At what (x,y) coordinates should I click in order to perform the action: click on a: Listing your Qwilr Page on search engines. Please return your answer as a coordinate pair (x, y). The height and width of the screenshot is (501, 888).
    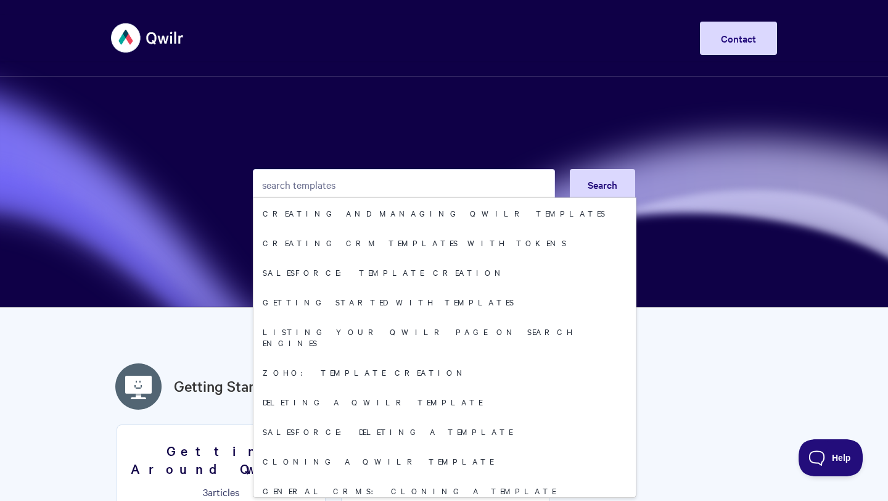
    Looking at the image, I should click on (445, 337).